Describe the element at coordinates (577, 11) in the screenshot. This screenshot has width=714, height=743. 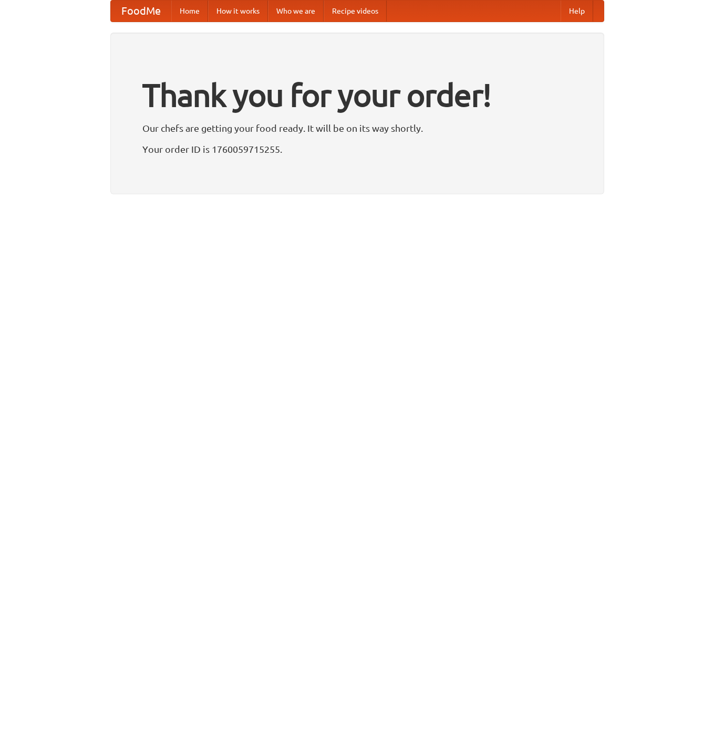
I see `a: Help` at that location.